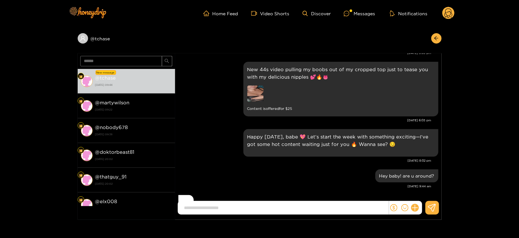 This screenshot has width=519, height=238. I want to click on a: Video Shorts, so click(270, 13).